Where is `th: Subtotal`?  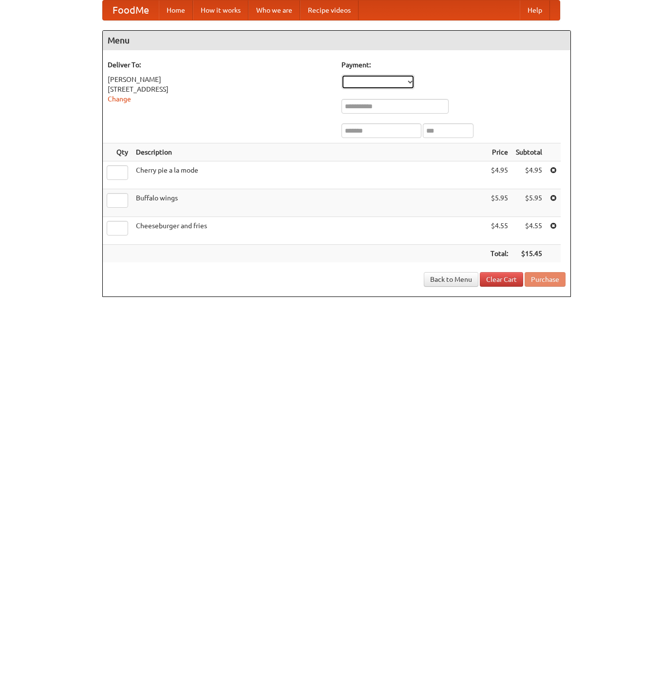
th: Subtotal is located at coordinates (529, 152).